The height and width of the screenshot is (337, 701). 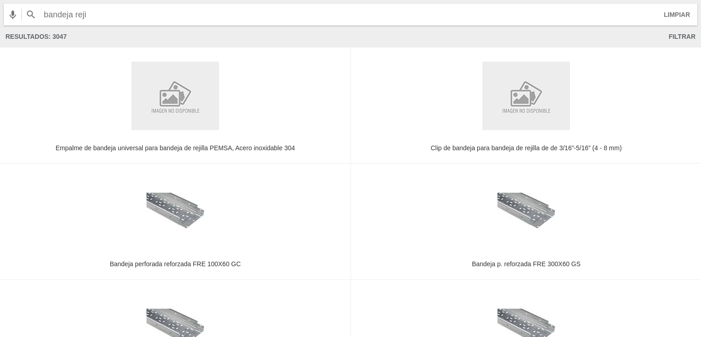 I want to click on div: Empalme de bandeja universal para bandeja de rejilla PEMSA, Acero inoxidable 304, so click(x=175, y=148).